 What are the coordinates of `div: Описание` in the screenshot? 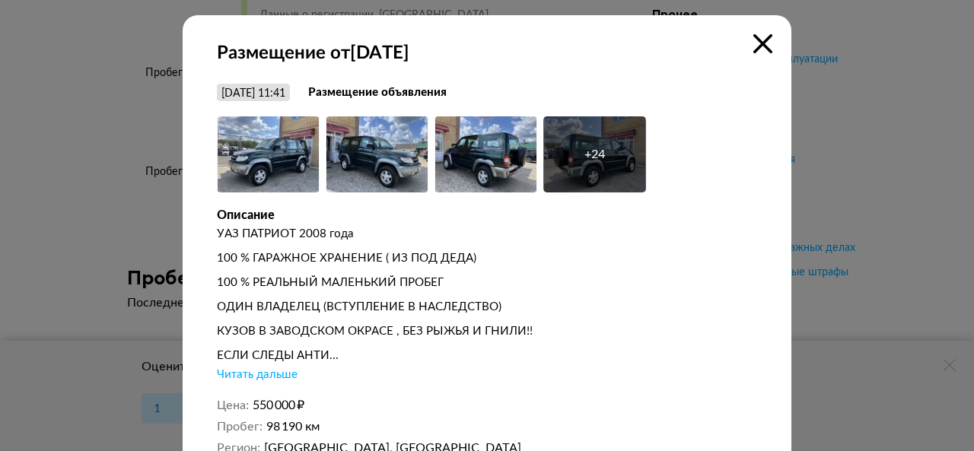 It's located at (487, 215).